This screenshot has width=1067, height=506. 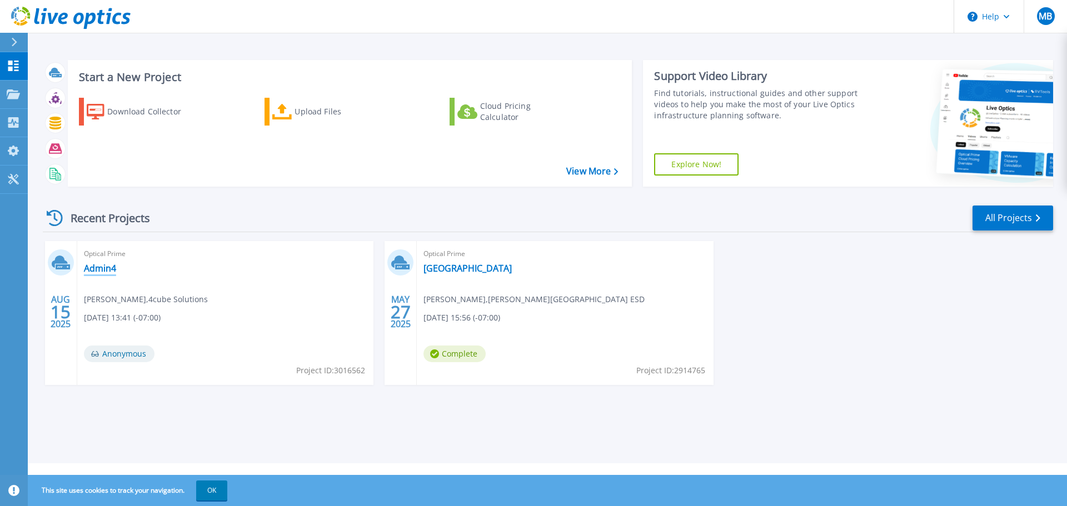 I want to click on a: Cloud Pricing Calculator, so click(x=511, y=112).